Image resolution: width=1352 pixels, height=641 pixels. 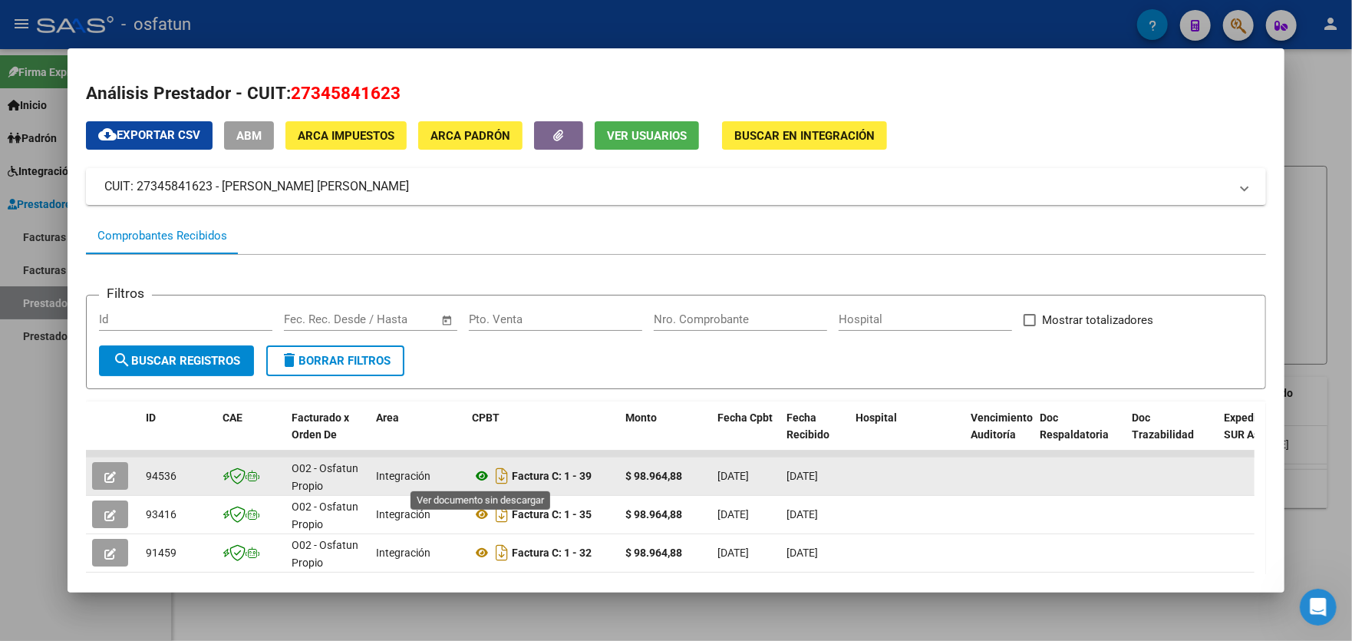 I want to click on span: Hospital, so click(x=877, y=418).